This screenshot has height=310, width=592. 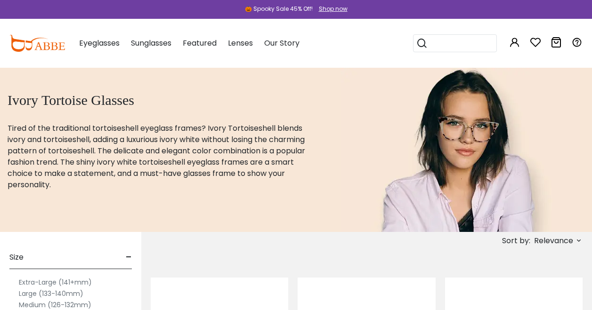 I want to click on img: abbeglasses.com, so click(x=37, y=43).